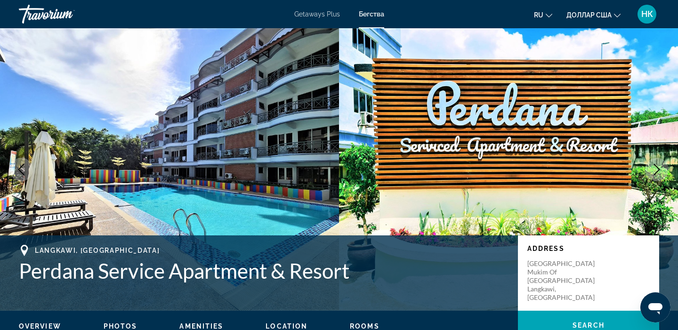  Describe the element at coordinates (539, 15) in the screenshot. I see `font: ru` at that location.